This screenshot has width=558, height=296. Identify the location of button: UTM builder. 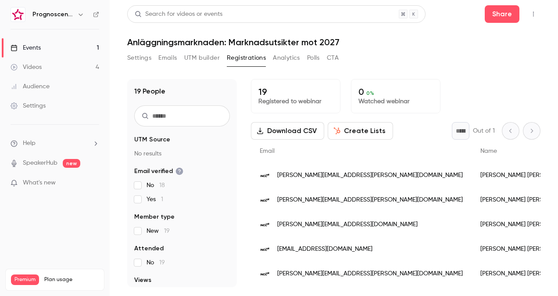
(202, 58).